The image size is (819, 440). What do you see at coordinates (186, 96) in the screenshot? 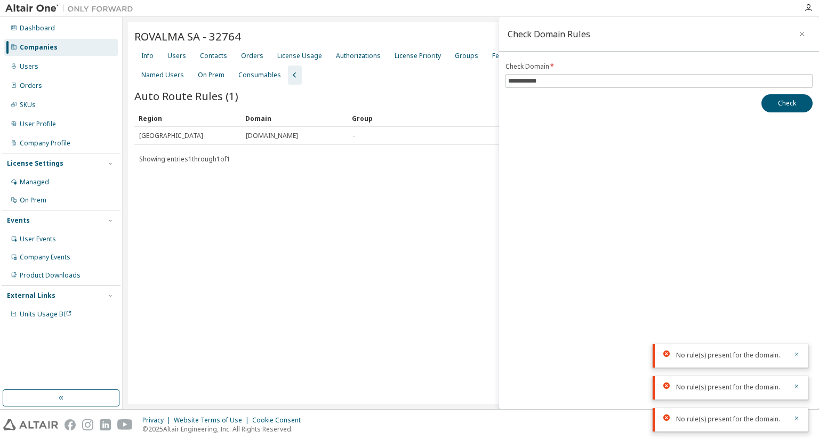
I see `span: Auto Route Rules (1)` at bounding box center [186, 96].